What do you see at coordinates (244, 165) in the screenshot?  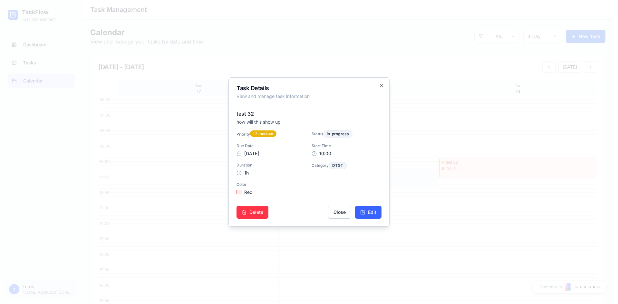 I see `label: Duration` at bounding box center [244, 165].